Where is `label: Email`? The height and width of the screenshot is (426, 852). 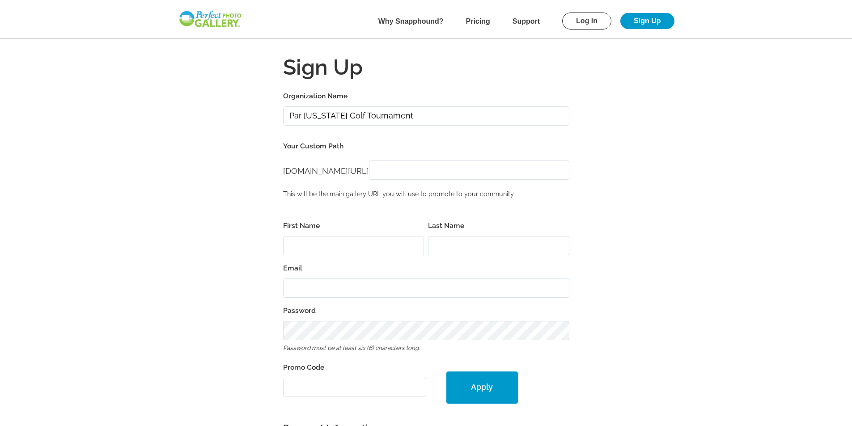
label: Email is located at coordinates (426, 268).